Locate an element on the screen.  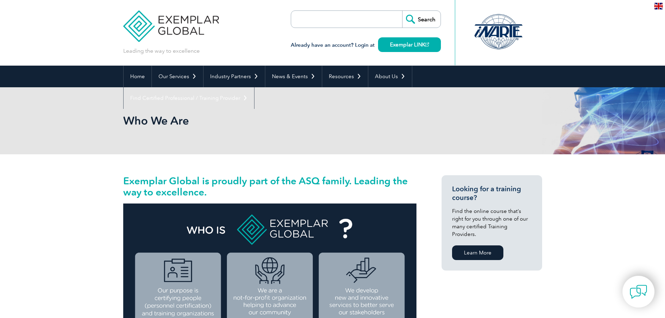
h3: Looking for a training course? is located at coordinates (492, 193).